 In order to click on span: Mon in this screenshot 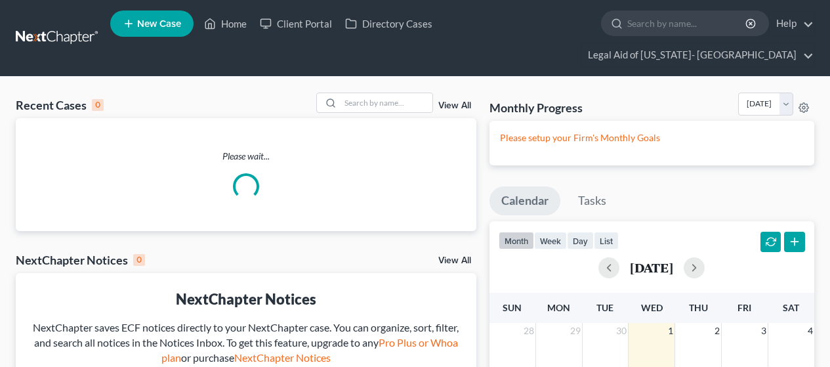, I will do `click(558, 307)`.